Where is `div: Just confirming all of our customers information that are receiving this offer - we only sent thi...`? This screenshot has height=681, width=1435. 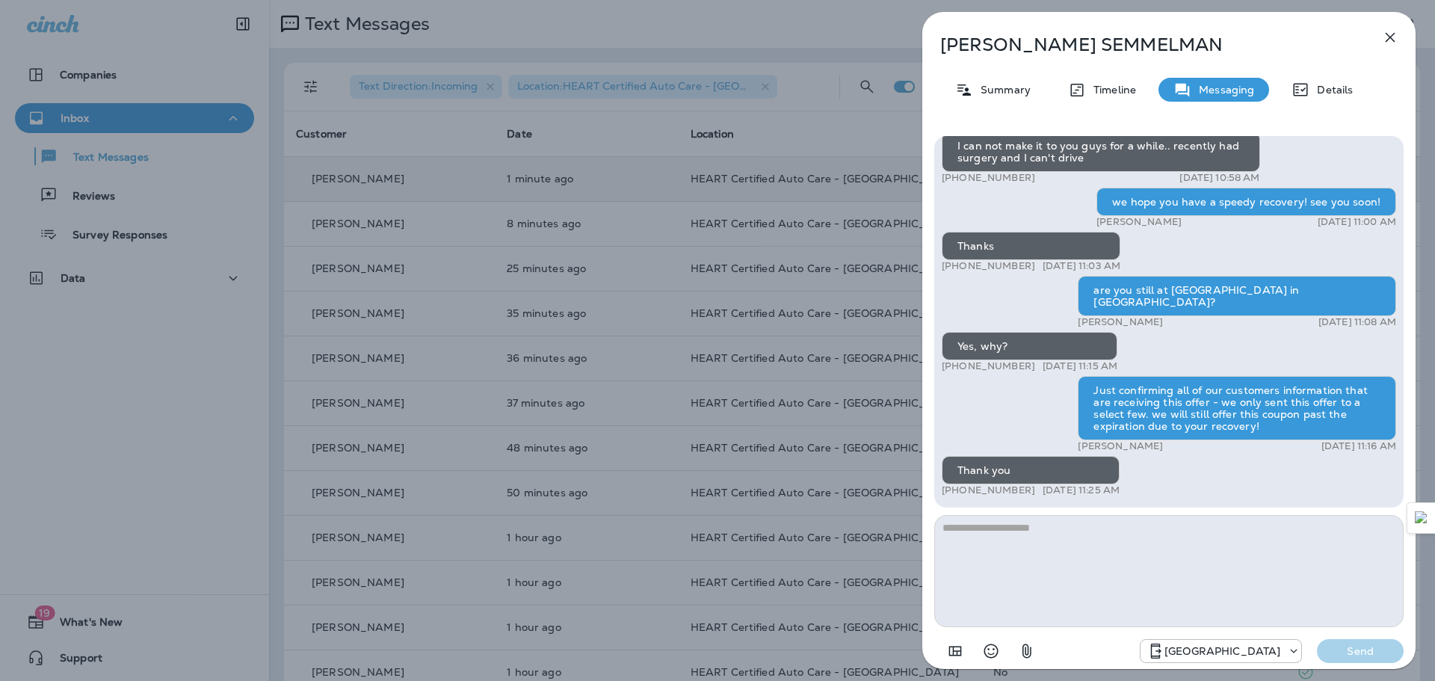
div: Just confirming all of our customers information that are receiving this offer - we only sent thi... is located at coordinates (1237, 408).